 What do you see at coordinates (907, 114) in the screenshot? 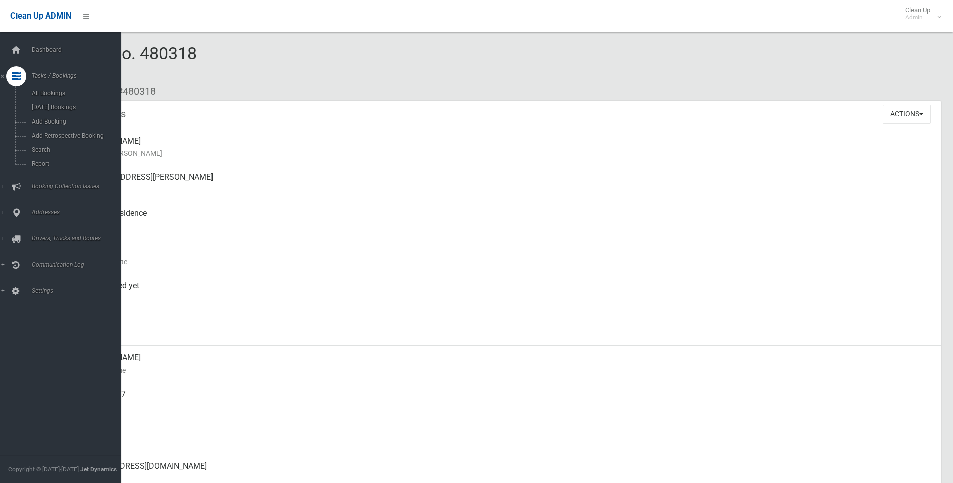
I see `button: Actions` at bounding box center [907, 114].